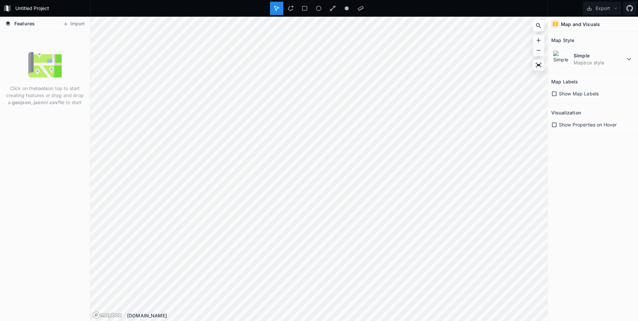  Describe the element at coordinates (599, 62) in the screenshot. I see `dd: Mapbox style` at that location.